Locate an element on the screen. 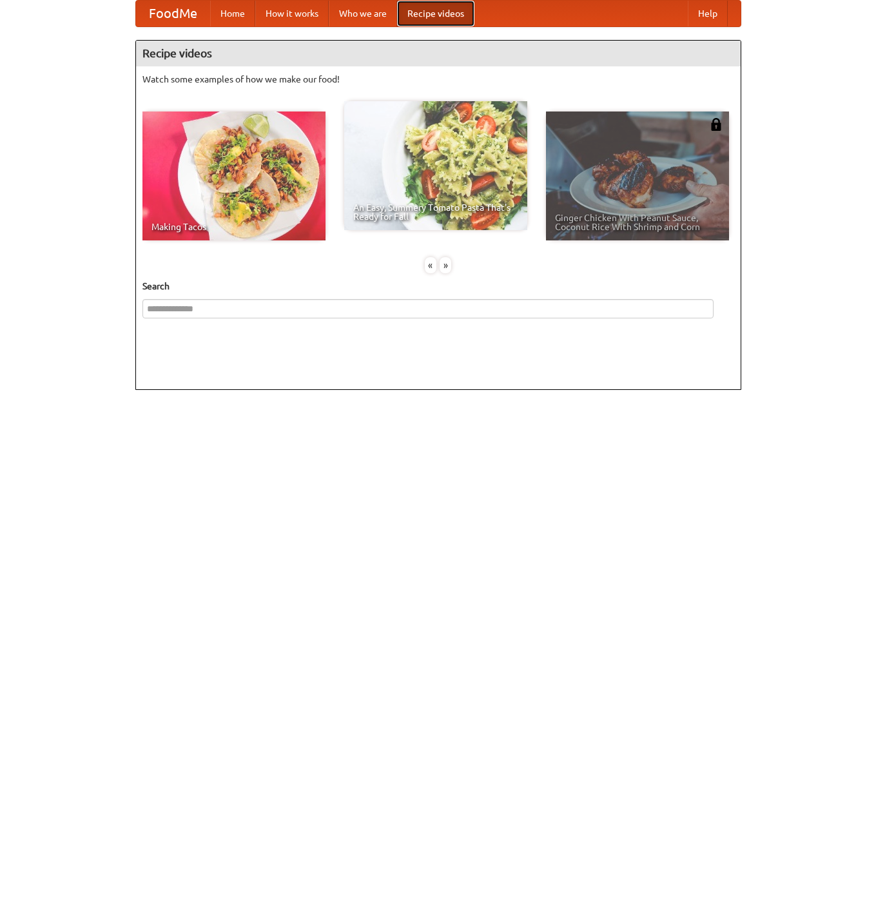 This screenshot has height=912, width=876. h4: Recipe videos is located at coordinates (438, 53).